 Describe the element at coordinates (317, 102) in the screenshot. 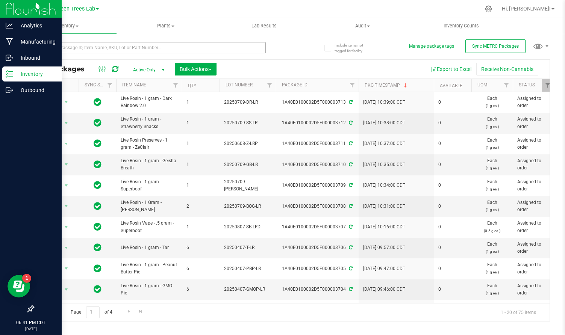

I see `div: 1A40E0100002D5F000003713` at that location.